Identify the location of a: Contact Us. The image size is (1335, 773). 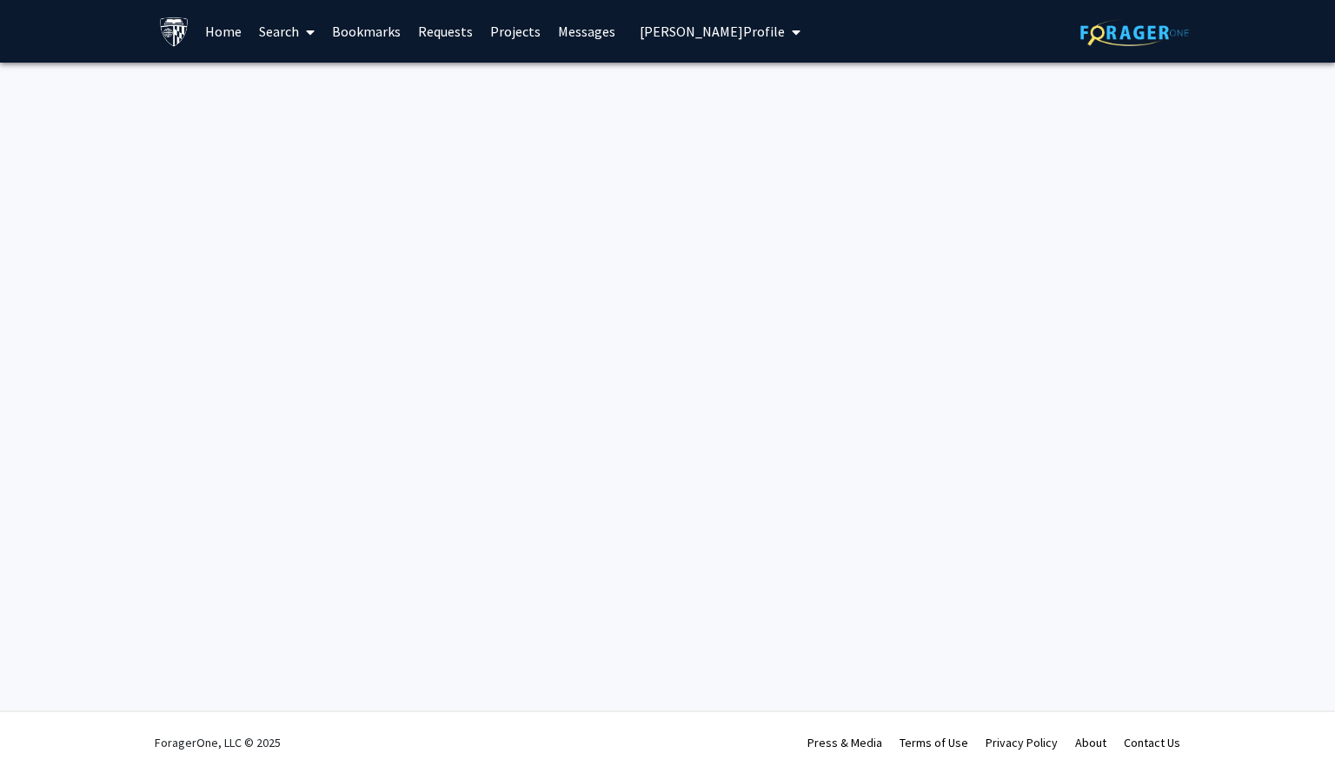
(1152, 742).